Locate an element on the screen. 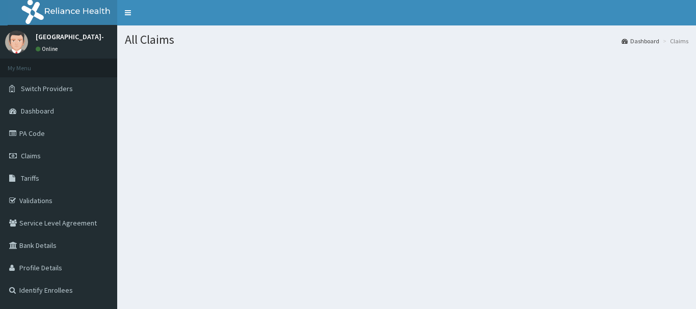  span: Switch Providers is located at coordinates (47, 89).